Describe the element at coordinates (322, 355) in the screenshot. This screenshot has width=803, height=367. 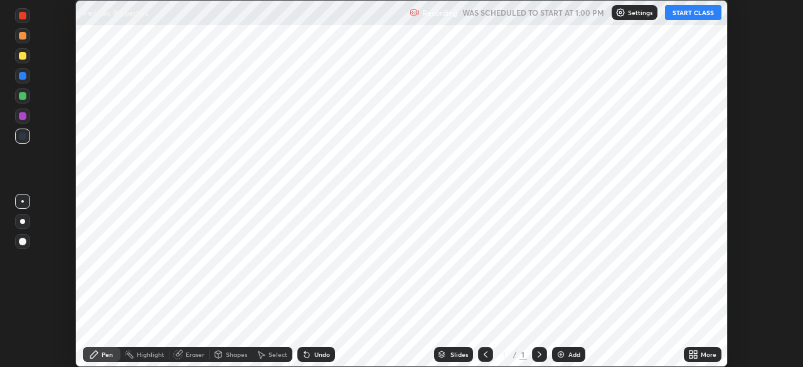
I see `div: Undo` at that location.